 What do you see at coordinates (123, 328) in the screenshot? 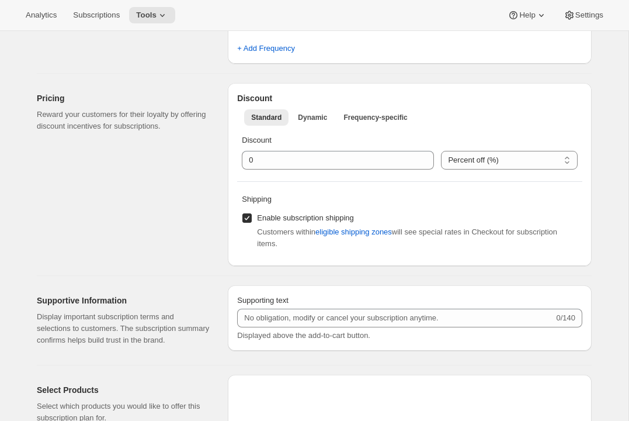
I see `p: Display important subscription terms and selections to customers. The subscription summary confir...` at bounding box center [123, 328].